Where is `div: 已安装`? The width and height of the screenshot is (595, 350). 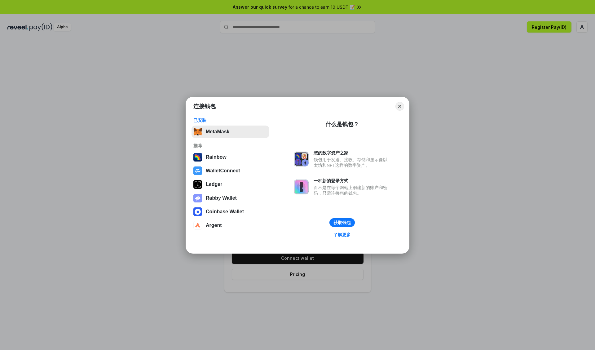 div: 已安装 is located at coordinates (230, 120).